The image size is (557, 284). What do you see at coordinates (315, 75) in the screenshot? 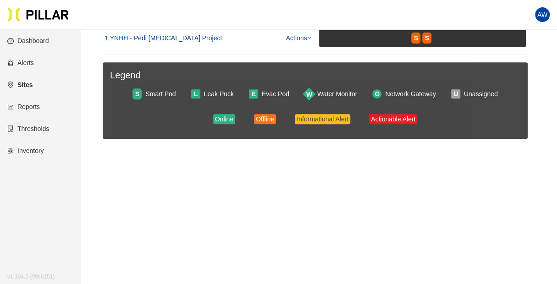
I see `h3: Legend` at bounding box center [315, 75].